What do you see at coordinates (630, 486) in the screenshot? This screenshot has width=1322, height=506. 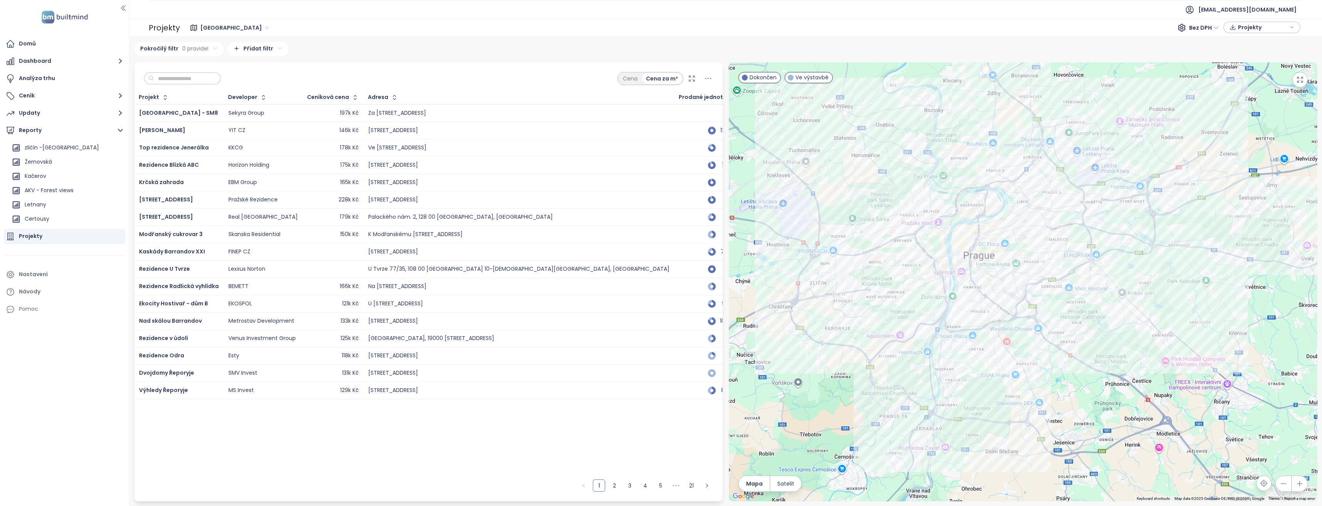 I see `li: 3` at bounding box center [630, 486].